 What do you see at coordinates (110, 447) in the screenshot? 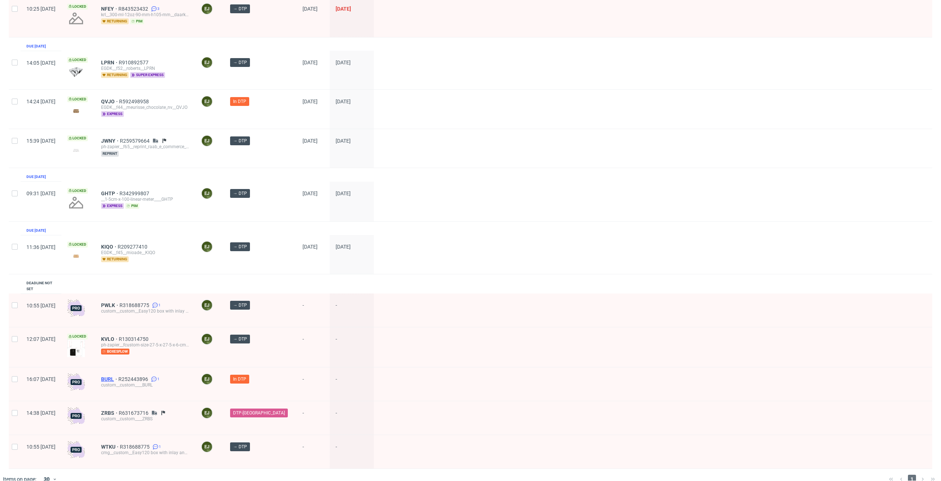
I see `span: WTKU` at bounding box center [110, 447].